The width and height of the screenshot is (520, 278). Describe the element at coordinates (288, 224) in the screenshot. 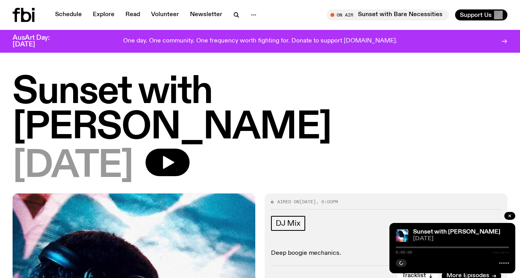

I see `a: DJ Mix` at that location.